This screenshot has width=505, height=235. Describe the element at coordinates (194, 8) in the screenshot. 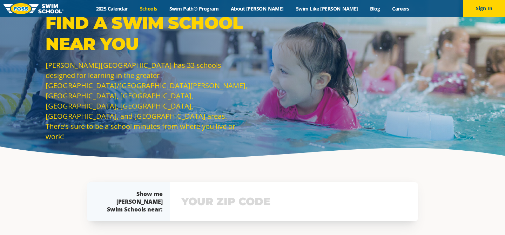

I see `a: Swim Path® Program` at that location.